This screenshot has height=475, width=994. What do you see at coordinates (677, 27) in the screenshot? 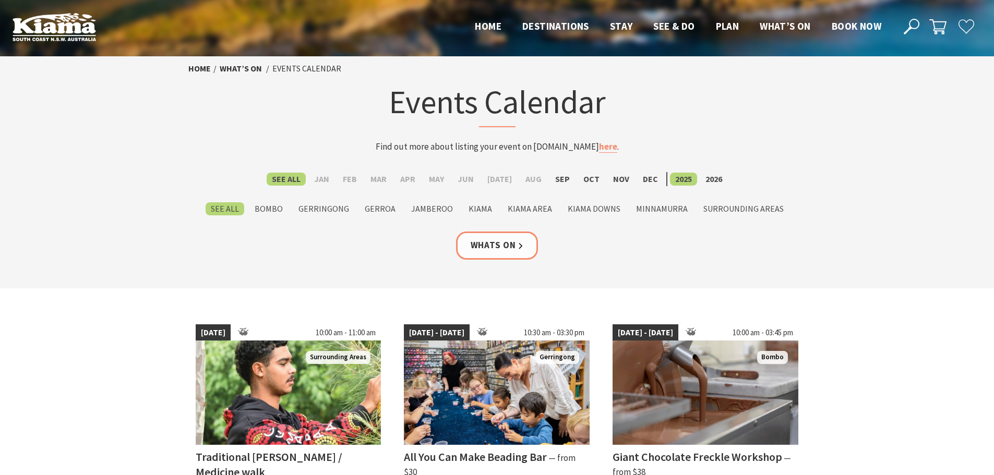
I see `nav: Main Menu` at bounding box center [677, 27].